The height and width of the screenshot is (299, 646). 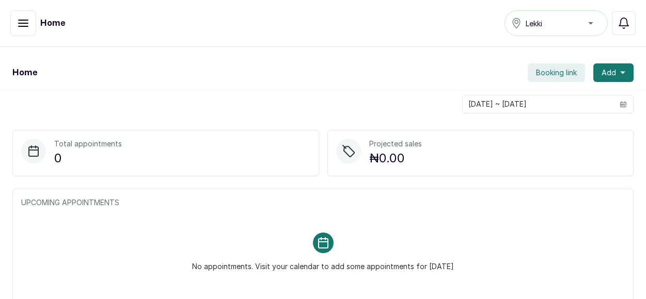 What do you see at coordinates (556, 23) in the screenshot?
I see `button: Lekki` at bounding box center [556, 23].